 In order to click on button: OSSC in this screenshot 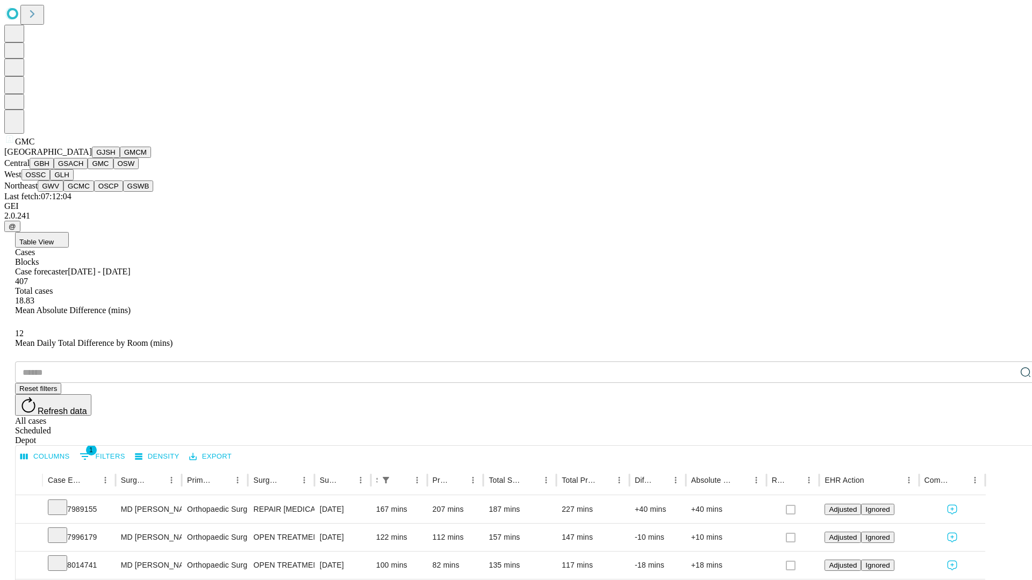, I will do `click(36, 175)`.